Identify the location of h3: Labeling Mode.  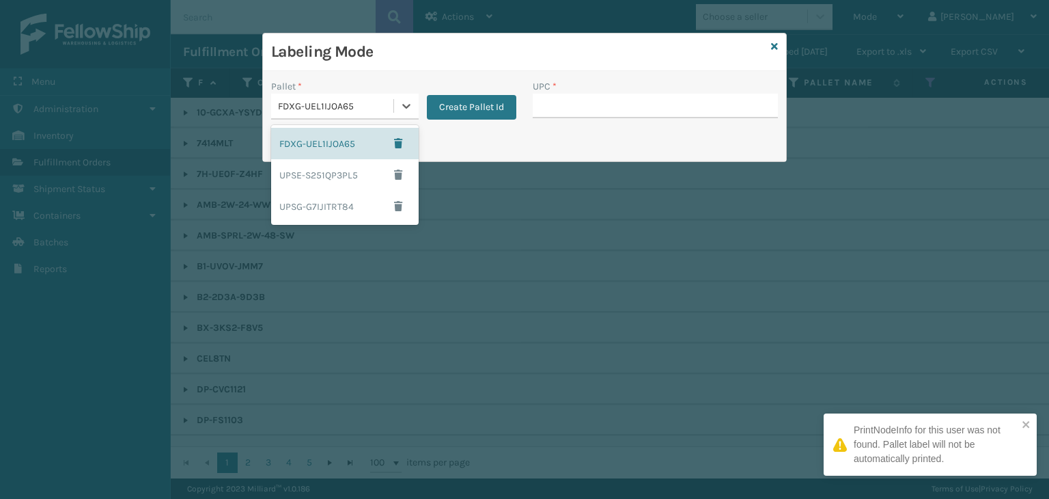
(518, 52).